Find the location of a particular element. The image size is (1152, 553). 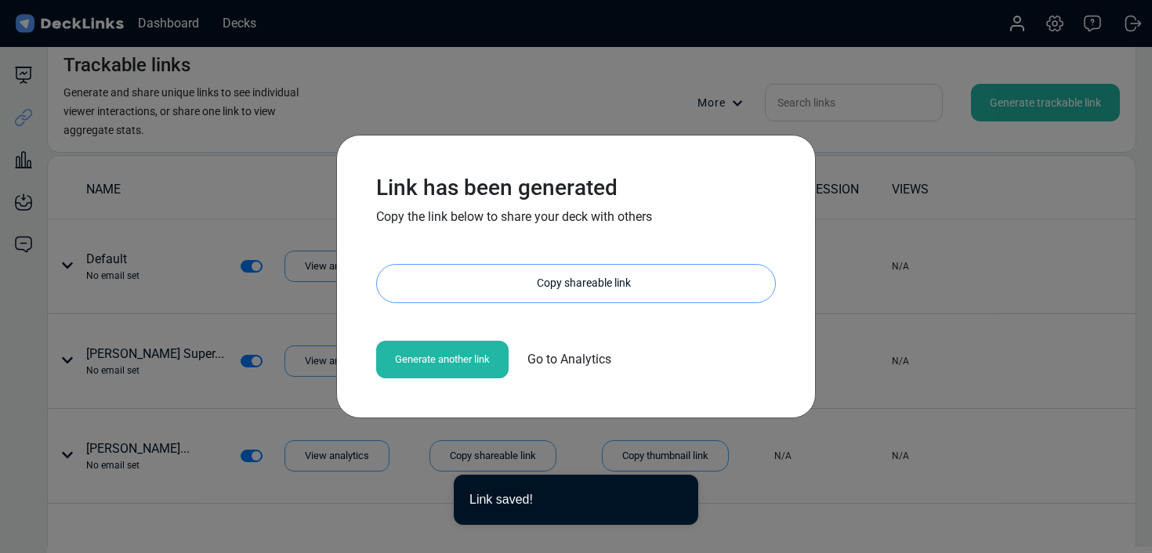

div: Link saved! is located at coordinates (571, 500).